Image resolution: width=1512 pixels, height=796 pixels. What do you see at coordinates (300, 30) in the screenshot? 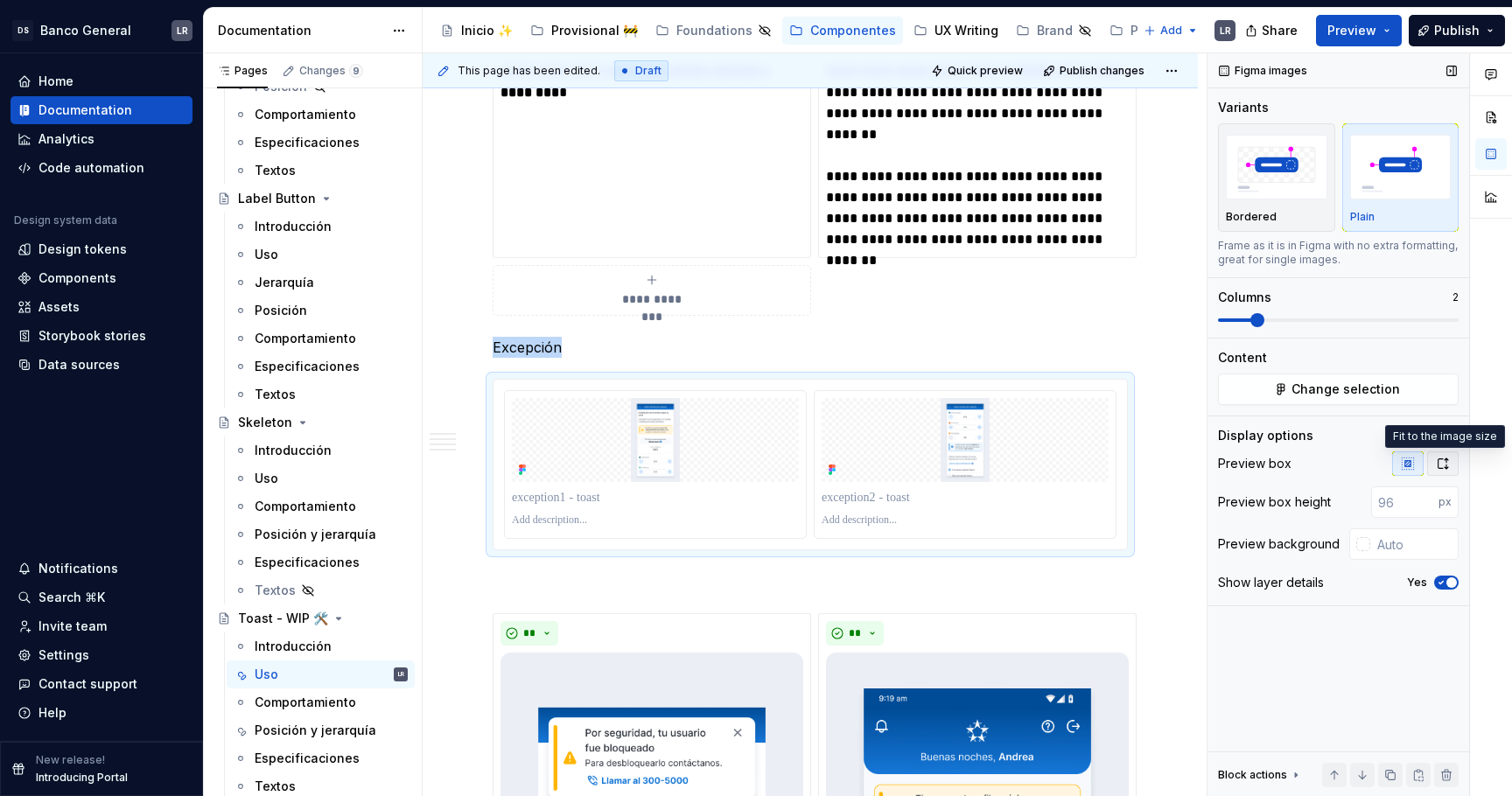
I see `div: Documentation` at bounding box center [300, 30].